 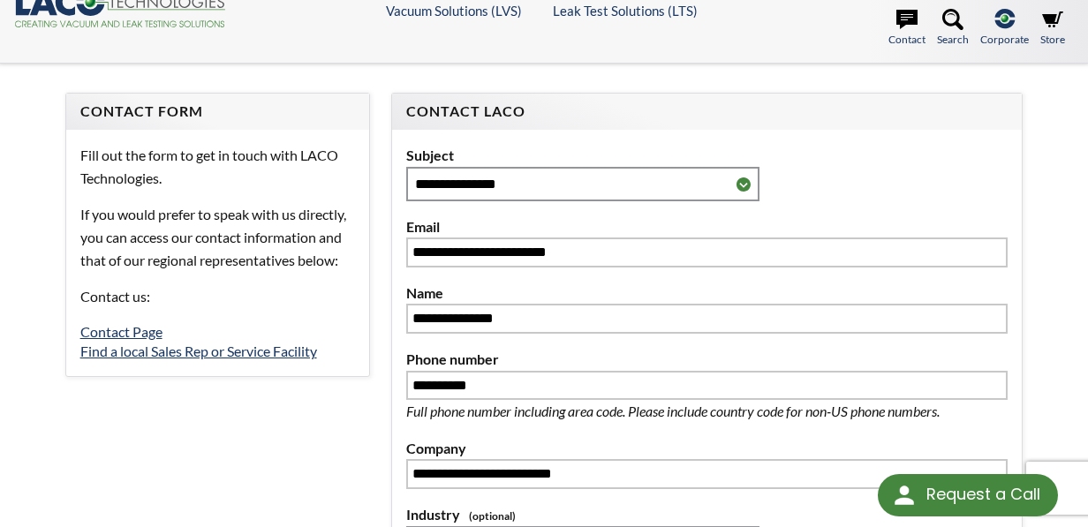 I want to click on a: Find a local Sales Rep or Service Facility, so click(x=199, y=351).